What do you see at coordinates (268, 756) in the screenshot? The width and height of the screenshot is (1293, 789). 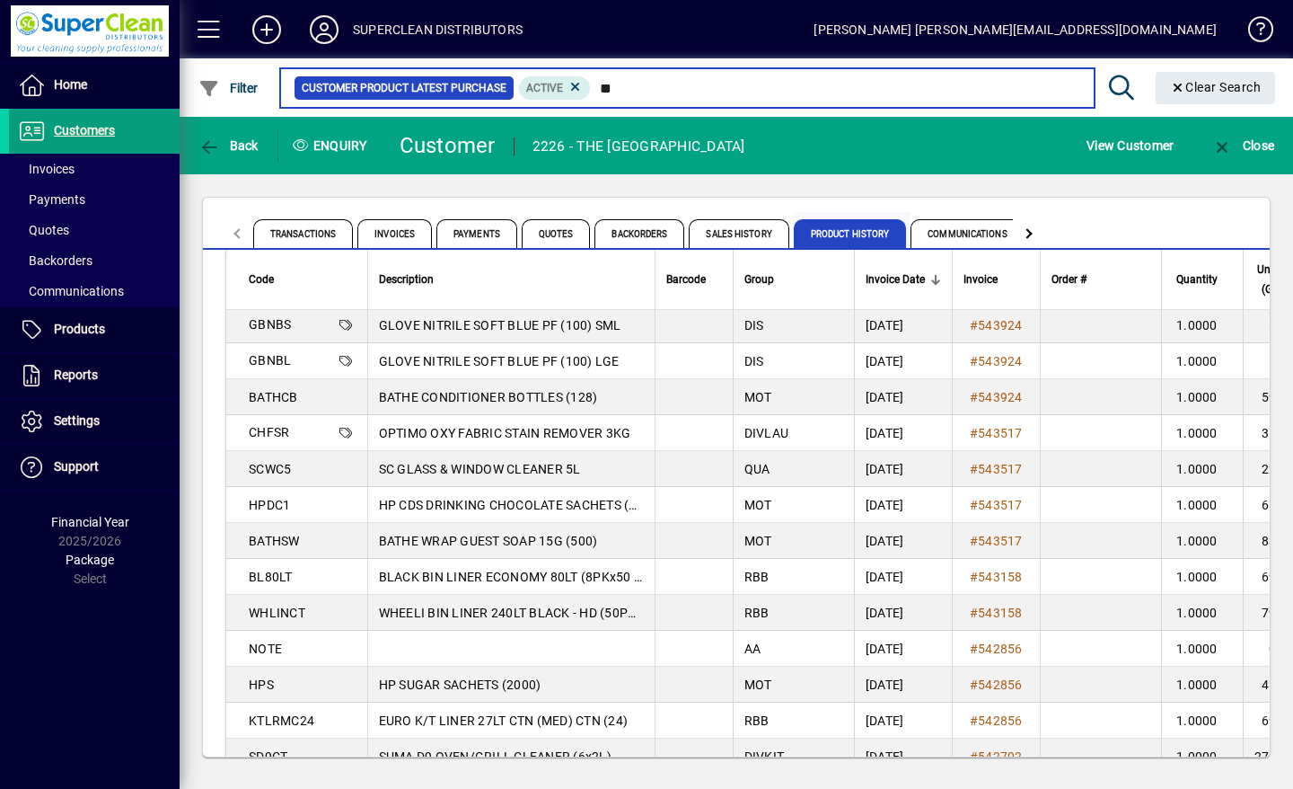 I see `span: SD9CT` at bounding box center [268, 756].